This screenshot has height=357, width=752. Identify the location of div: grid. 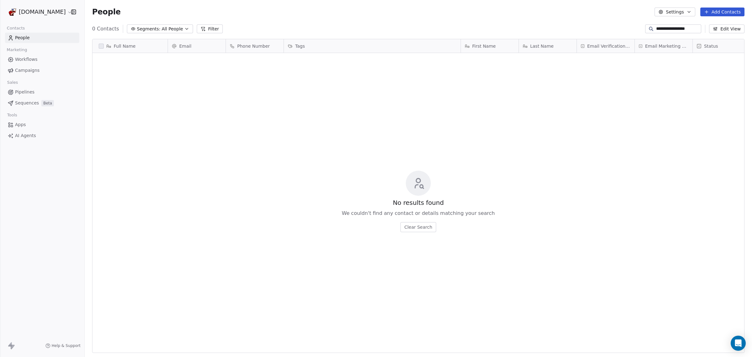
(130, 195).